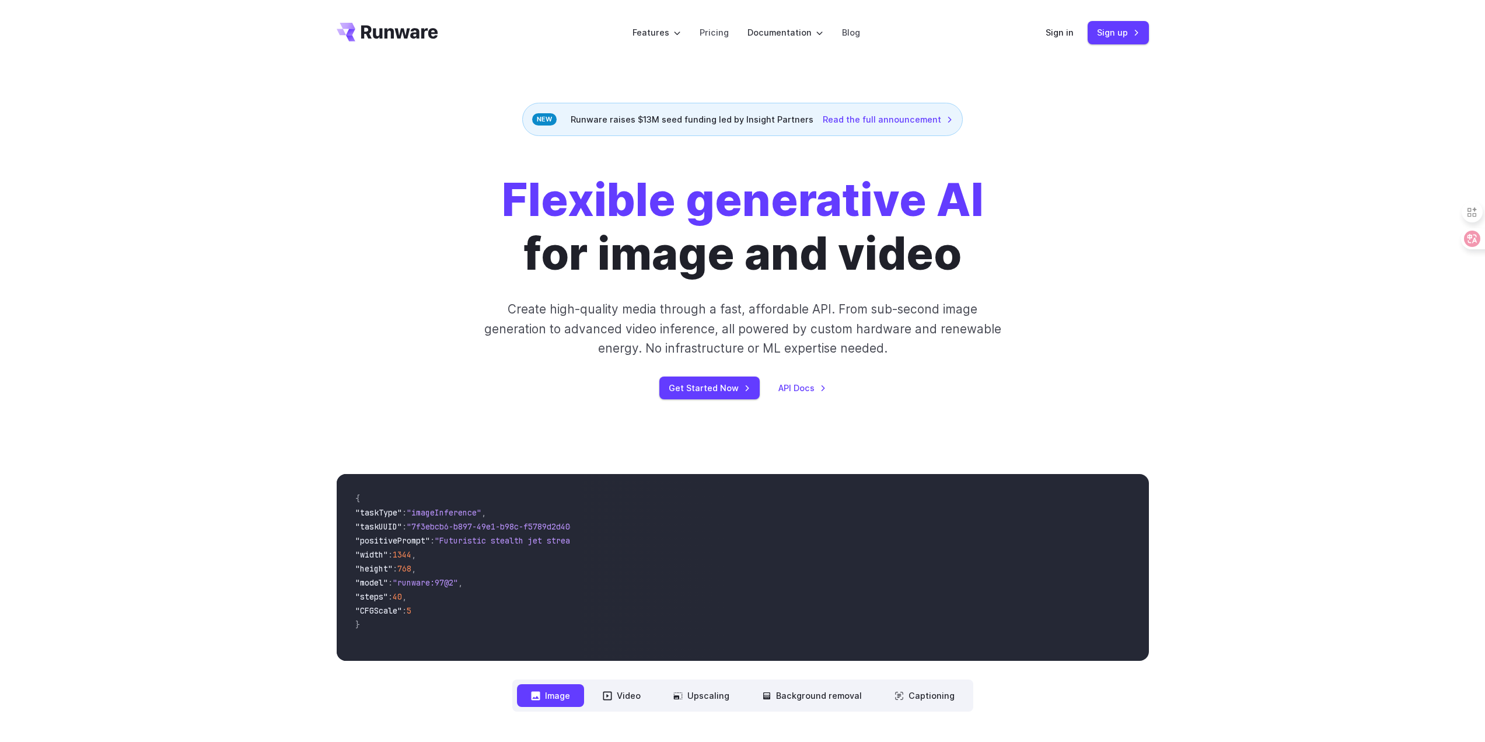  Describe the element at coordinates (372, 596) in the screenshot. I see `span: "steps"` at that location.